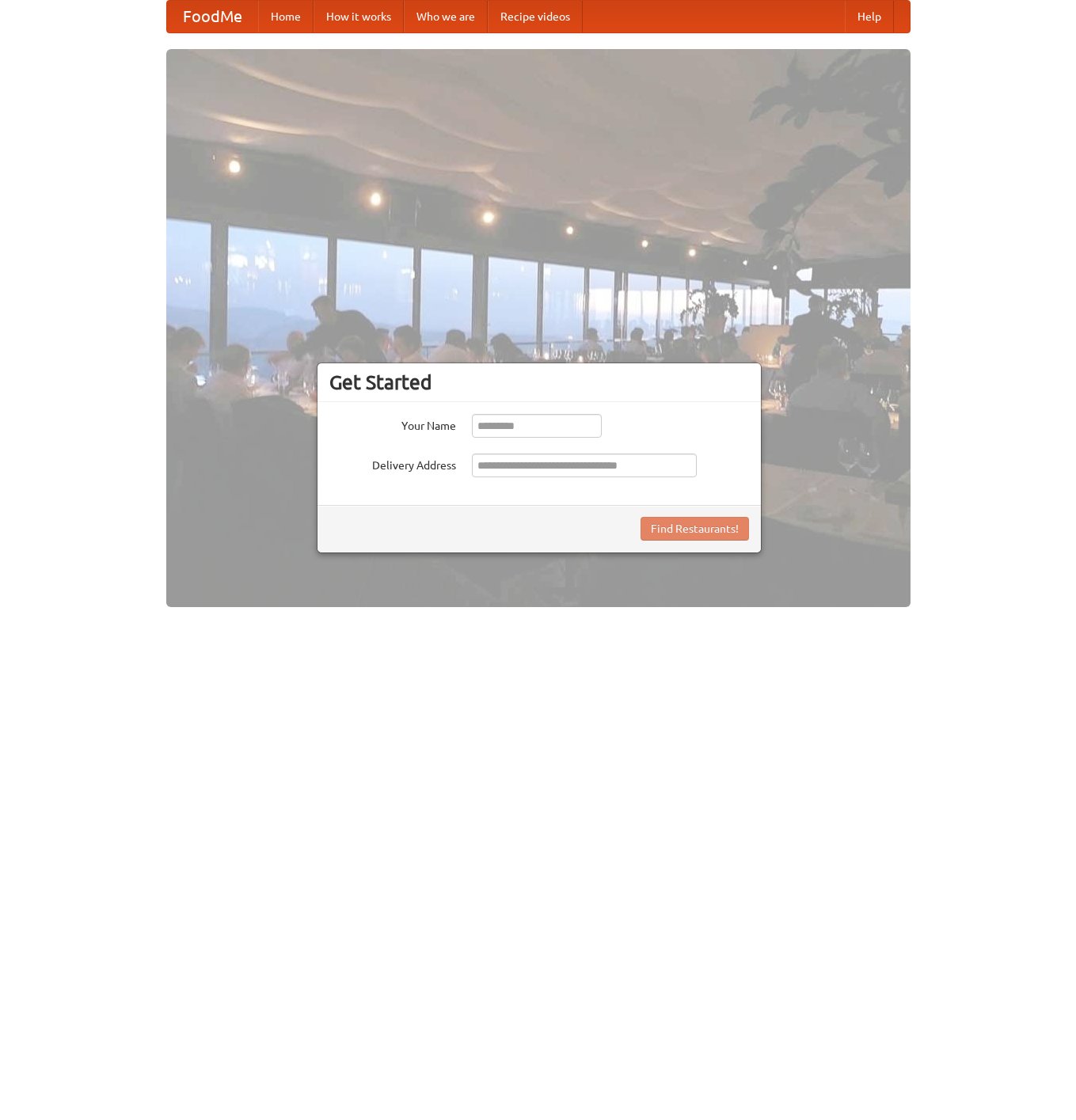 The height and width of the screenshot is (1120, 1076). I want to click on button: Find Restaurants!, so click(694, 529).